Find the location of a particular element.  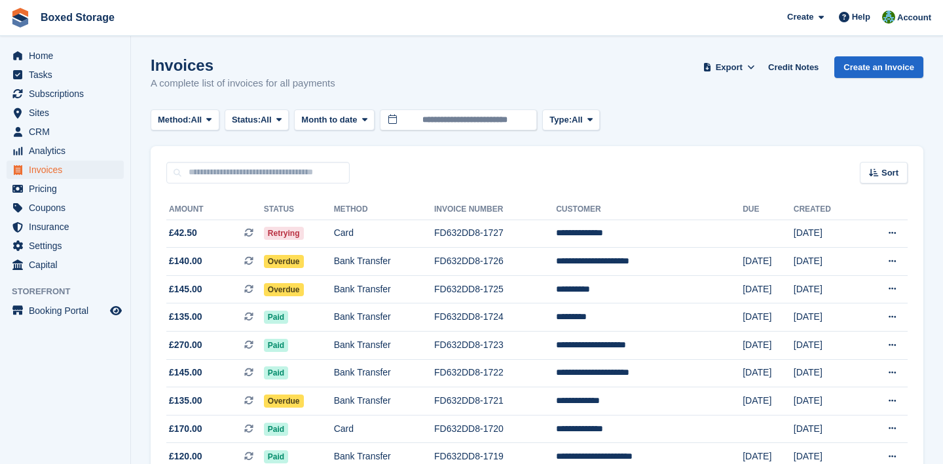

th: Method is located at coordinates (384, 210).